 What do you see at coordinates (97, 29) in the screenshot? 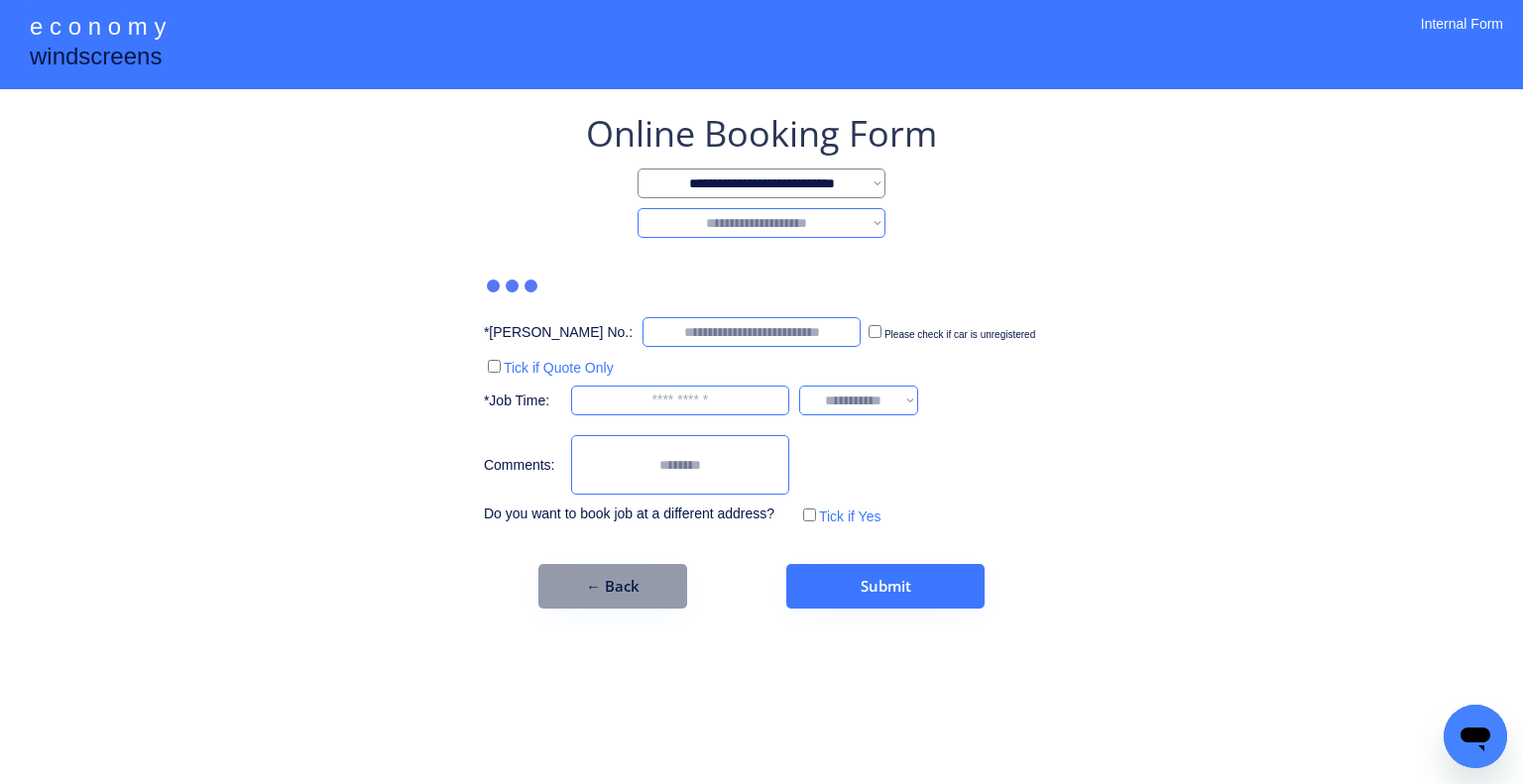
I see `div: e c o n o m y` at bounding box center [97, 29].